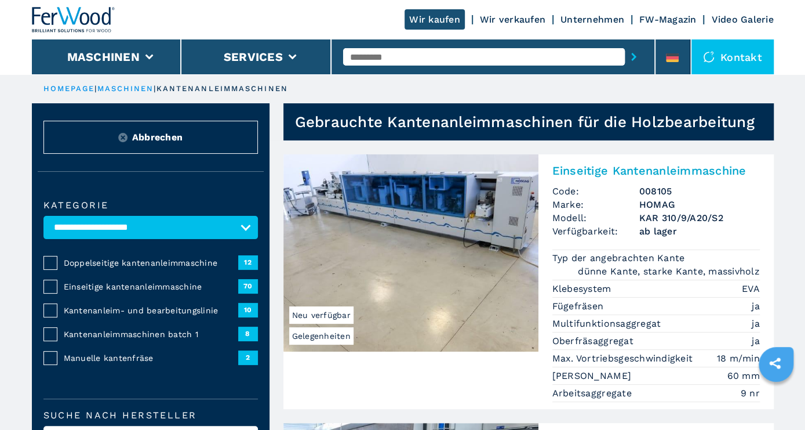 The width and height of the screenshot is (805, 430). What do you see at coordinates (596, 217) in the screenshot?
I see `span: Modell:` at bounding box center [596, 217].